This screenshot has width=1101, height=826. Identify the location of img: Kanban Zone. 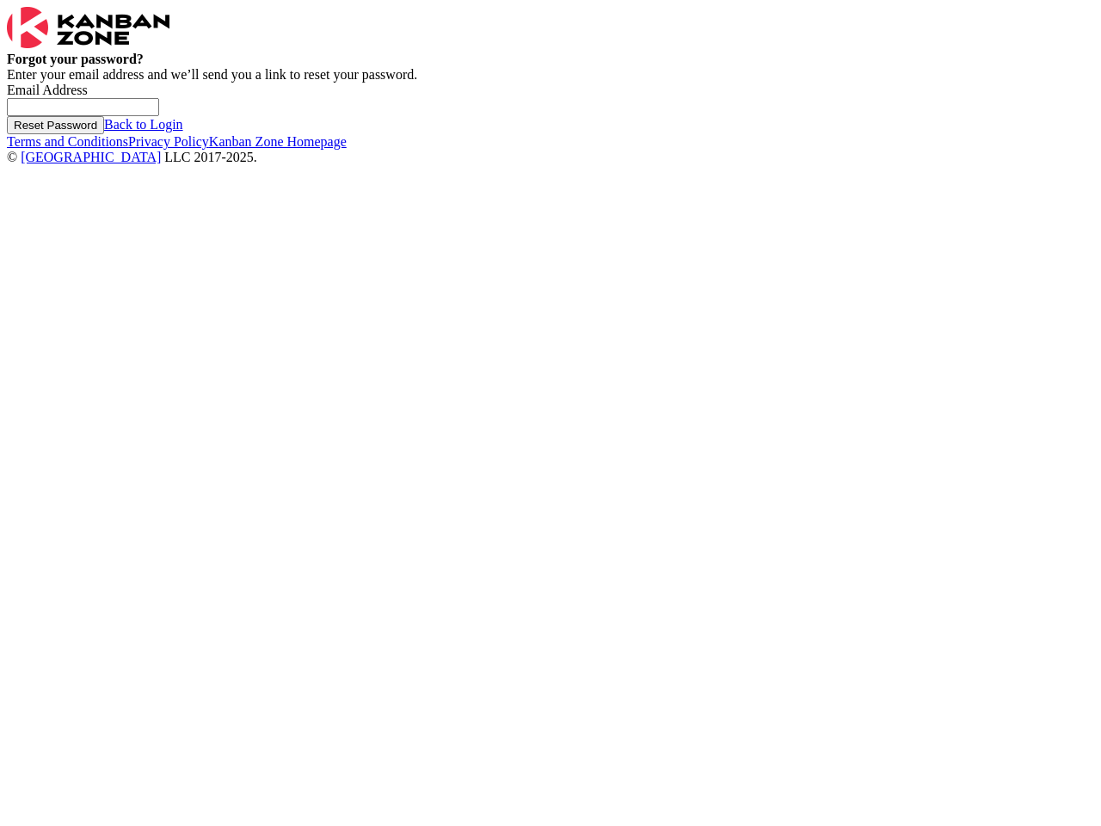
(88, 28).